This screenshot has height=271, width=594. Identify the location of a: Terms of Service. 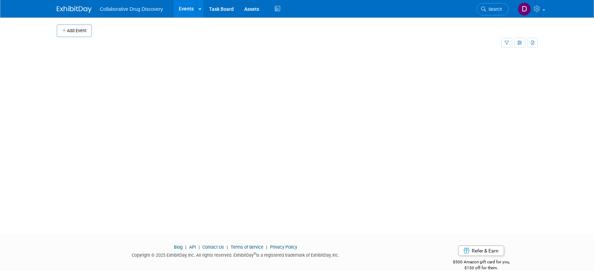
(247, 246).